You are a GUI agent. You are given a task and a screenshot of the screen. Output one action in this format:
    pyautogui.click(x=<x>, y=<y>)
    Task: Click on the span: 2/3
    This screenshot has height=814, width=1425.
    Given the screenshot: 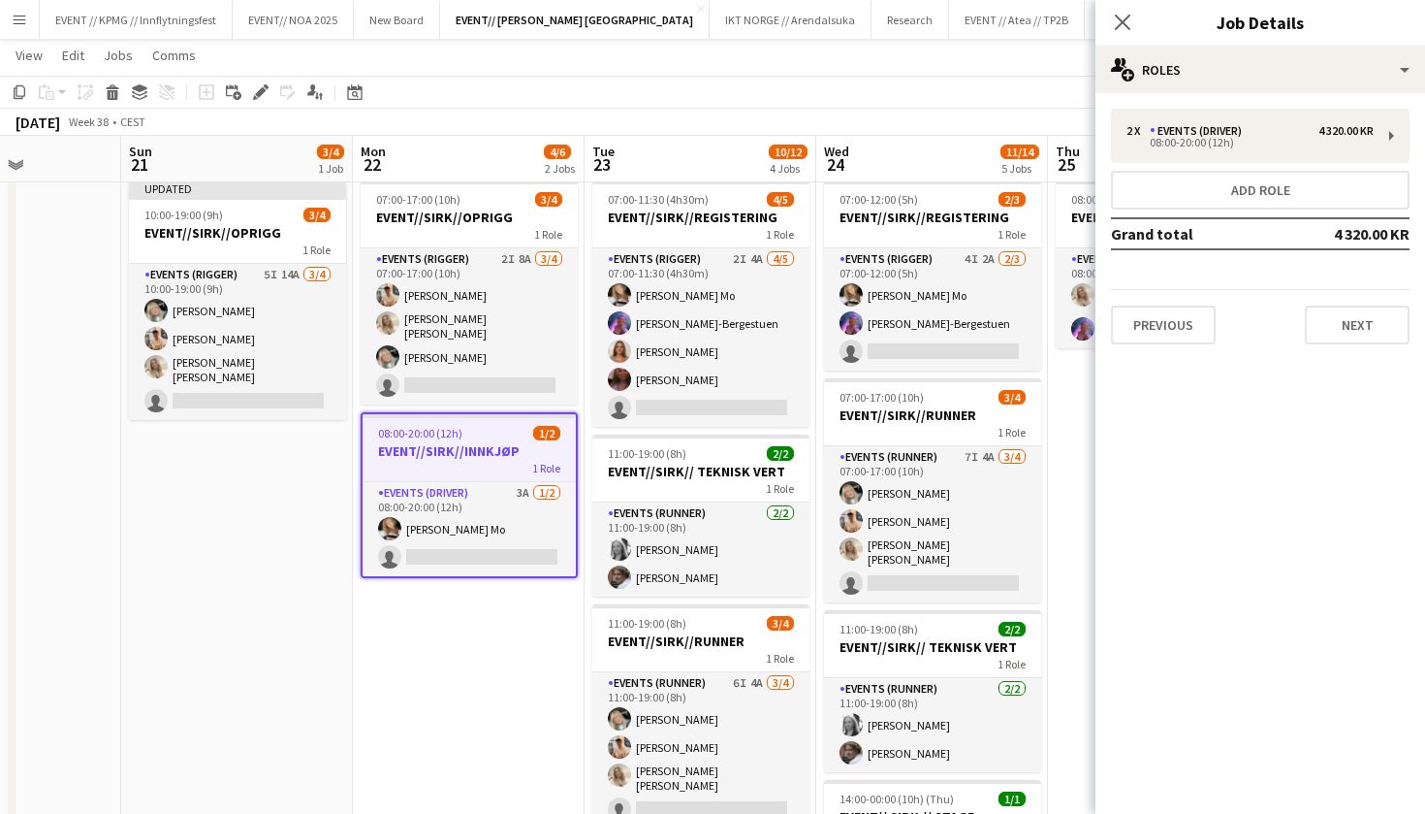 What is the action you would take?
    pyautogui.click(x=1012, y=199)
    